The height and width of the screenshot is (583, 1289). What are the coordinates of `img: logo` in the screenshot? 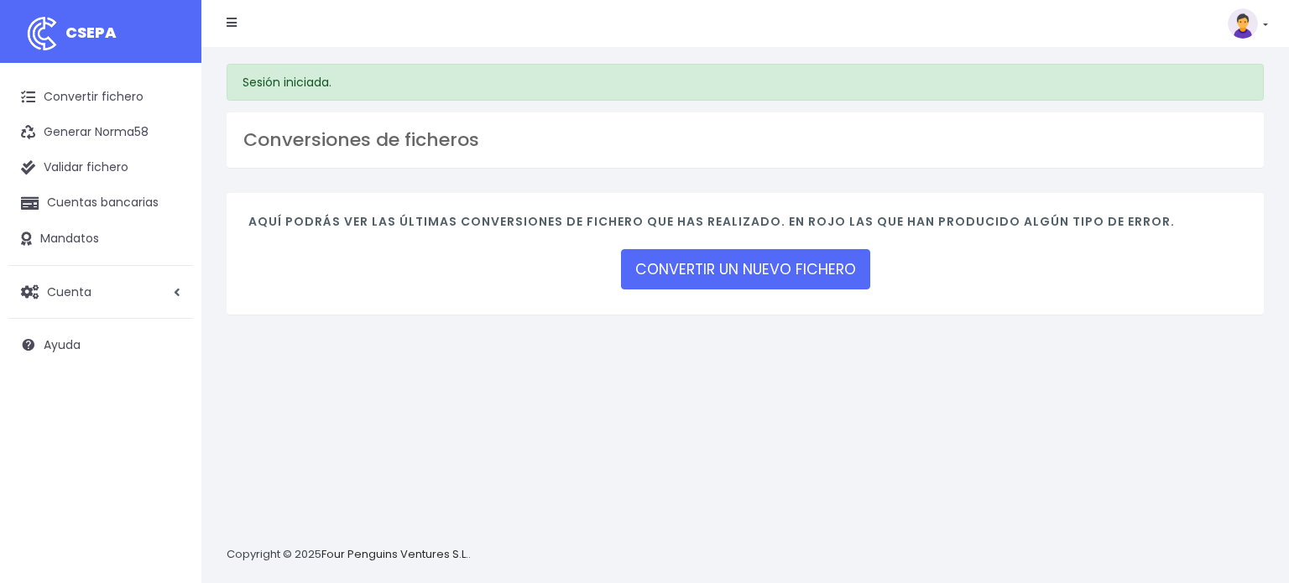 It's located at (42, 34).